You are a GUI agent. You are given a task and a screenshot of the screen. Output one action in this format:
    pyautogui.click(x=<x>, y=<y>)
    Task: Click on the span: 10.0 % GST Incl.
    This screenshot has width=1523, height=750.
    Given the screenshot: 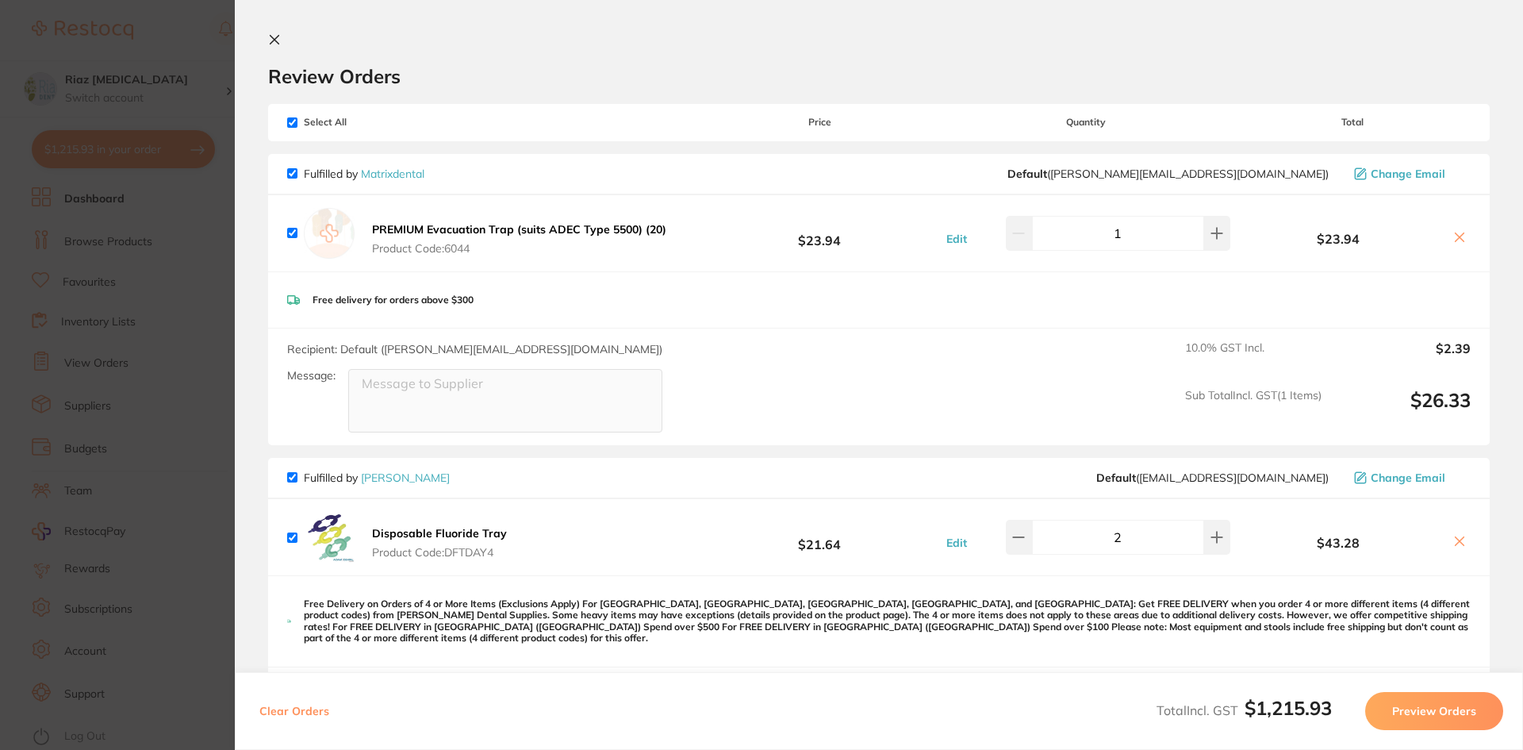 What is the action you would take?
    pyautogui.click(x=1253, y=359)
    